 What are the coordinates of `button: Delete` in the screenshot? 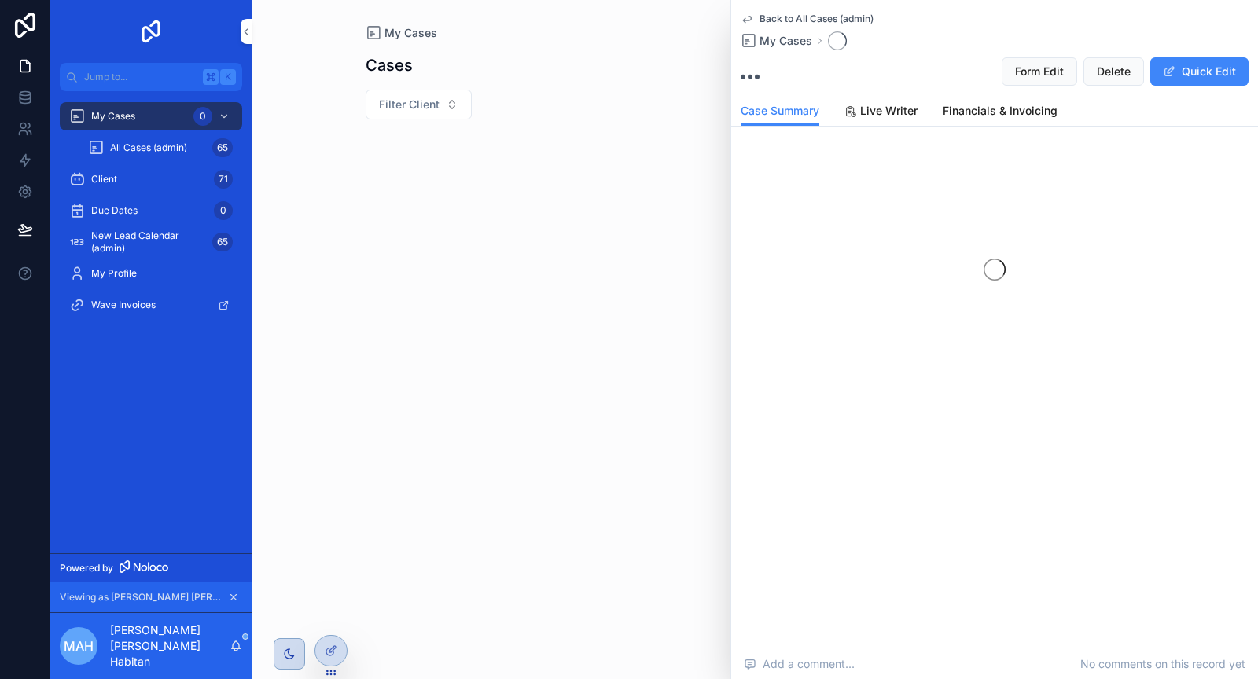 It's located at (1113, 72).